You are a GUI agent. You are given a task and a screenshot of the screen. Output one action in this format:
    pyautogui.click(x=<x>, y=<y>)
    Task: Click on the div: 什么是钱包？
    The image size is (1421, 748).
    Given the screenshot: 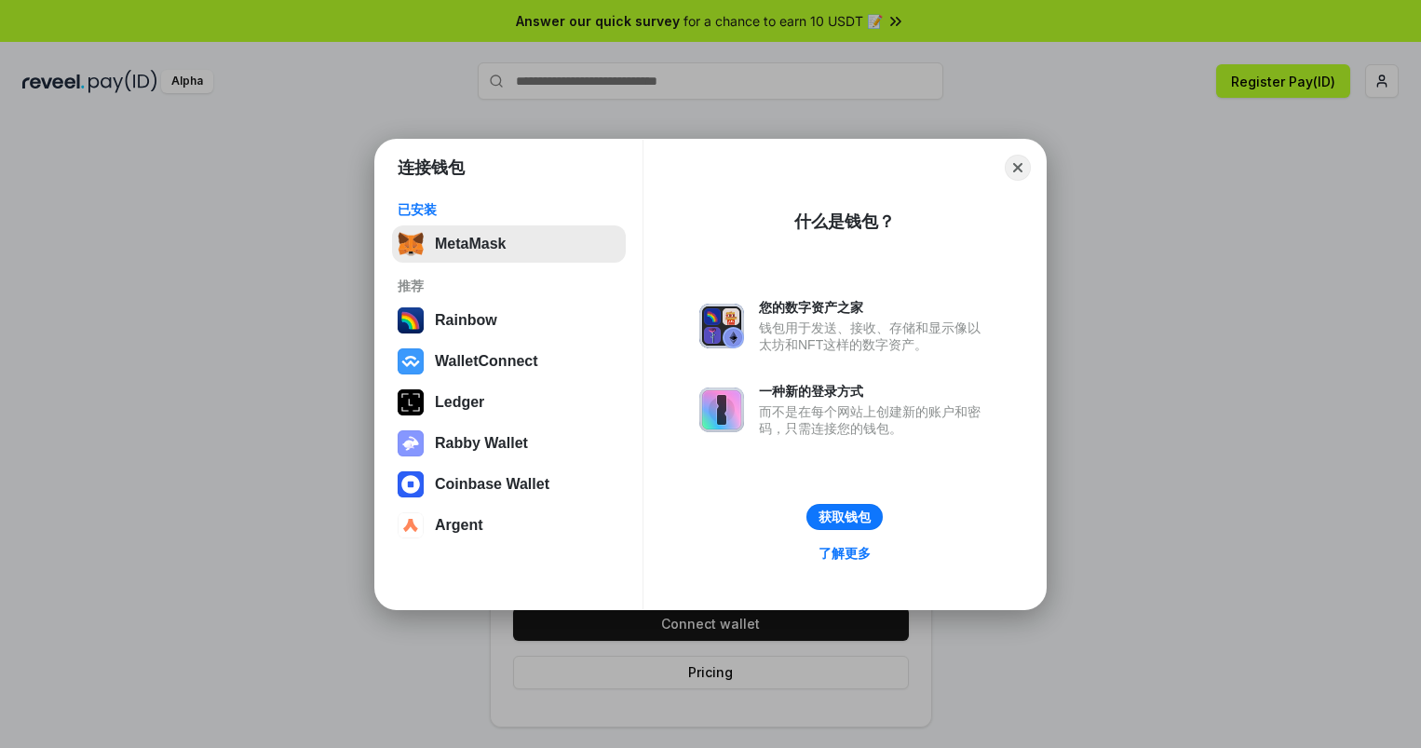 What is the action you would take?
    pyautogui.click(x=845, y=222)
    